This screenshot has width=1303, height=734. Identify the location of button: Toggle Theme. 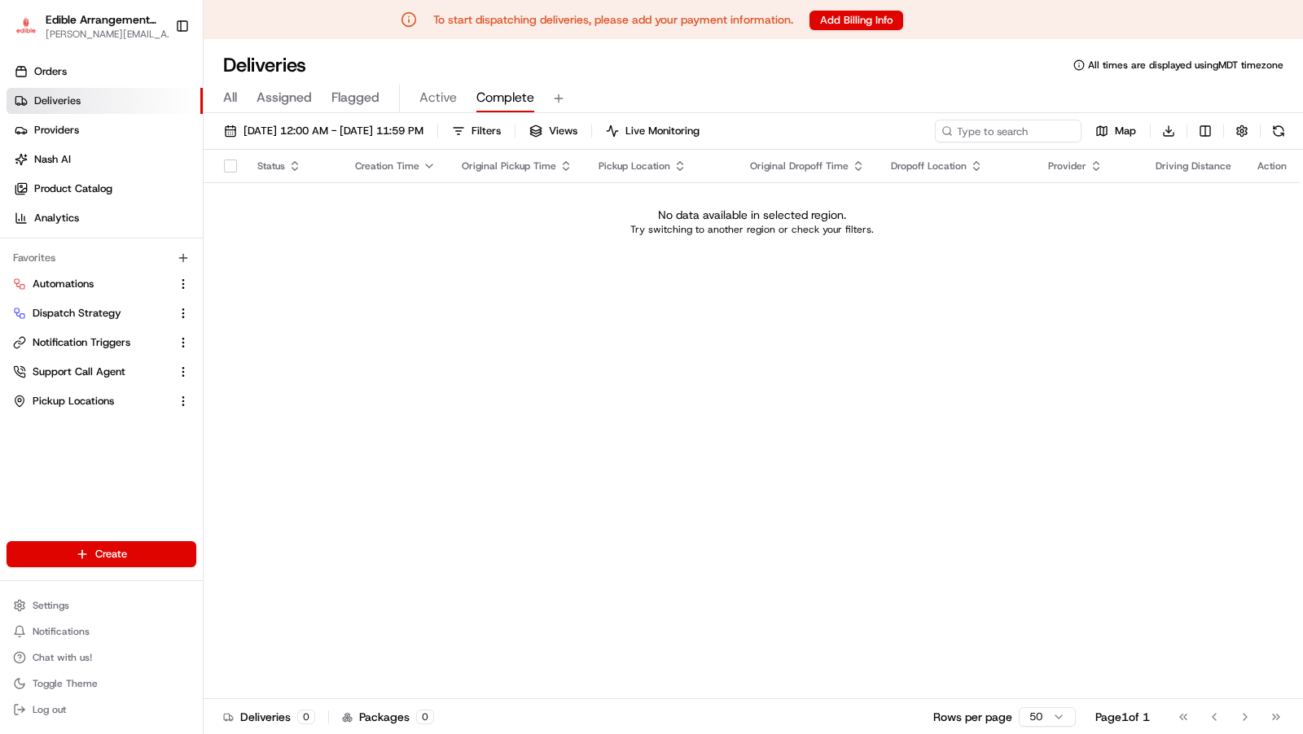
(101, 684).